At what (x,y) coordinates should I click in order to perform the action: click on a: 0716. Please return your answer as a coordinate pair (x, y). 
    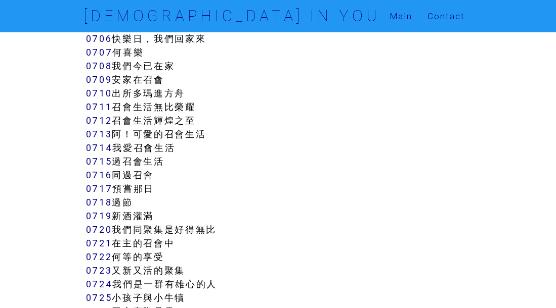
    Looking at the image, I should click on (99, 175).